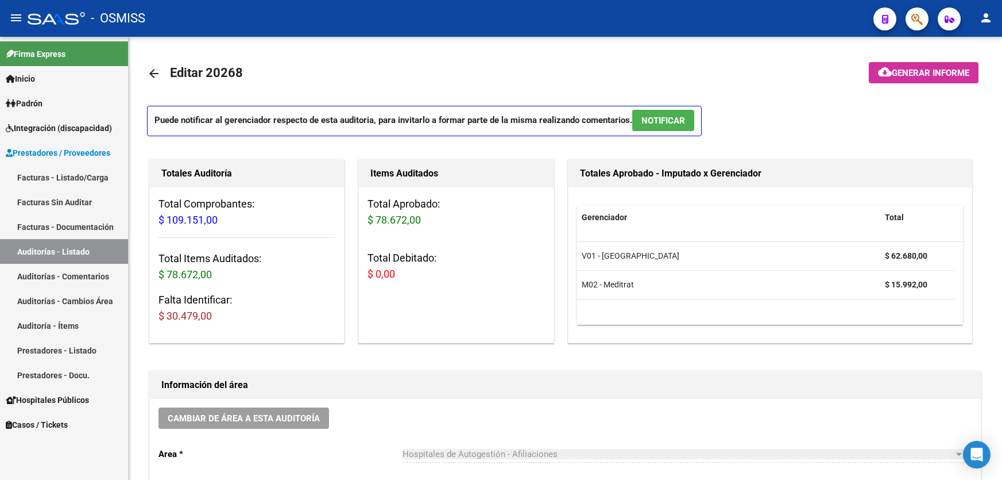  What do you see at coordinates (664, 120) in the screenshot?
I see `button: NOTIFICAR` at bounding box center [664, 120].